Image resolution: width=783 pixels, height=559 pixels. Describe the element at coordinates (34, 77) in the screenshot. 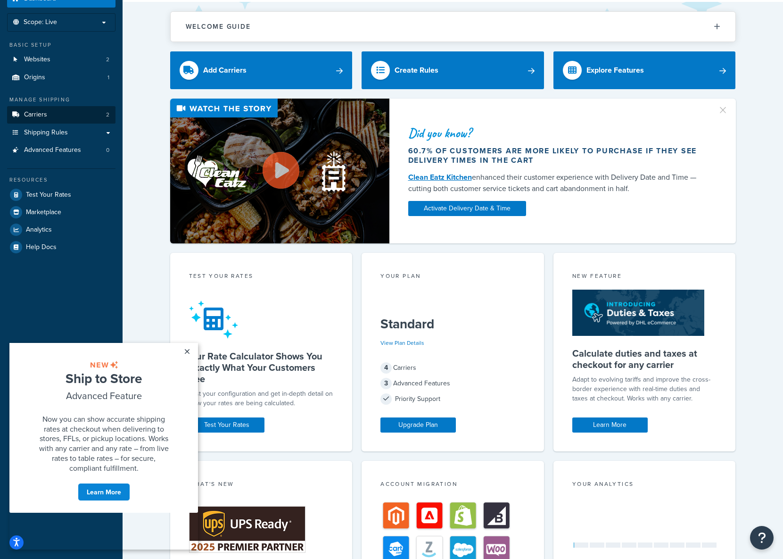

I see `span: Origins` at that location.